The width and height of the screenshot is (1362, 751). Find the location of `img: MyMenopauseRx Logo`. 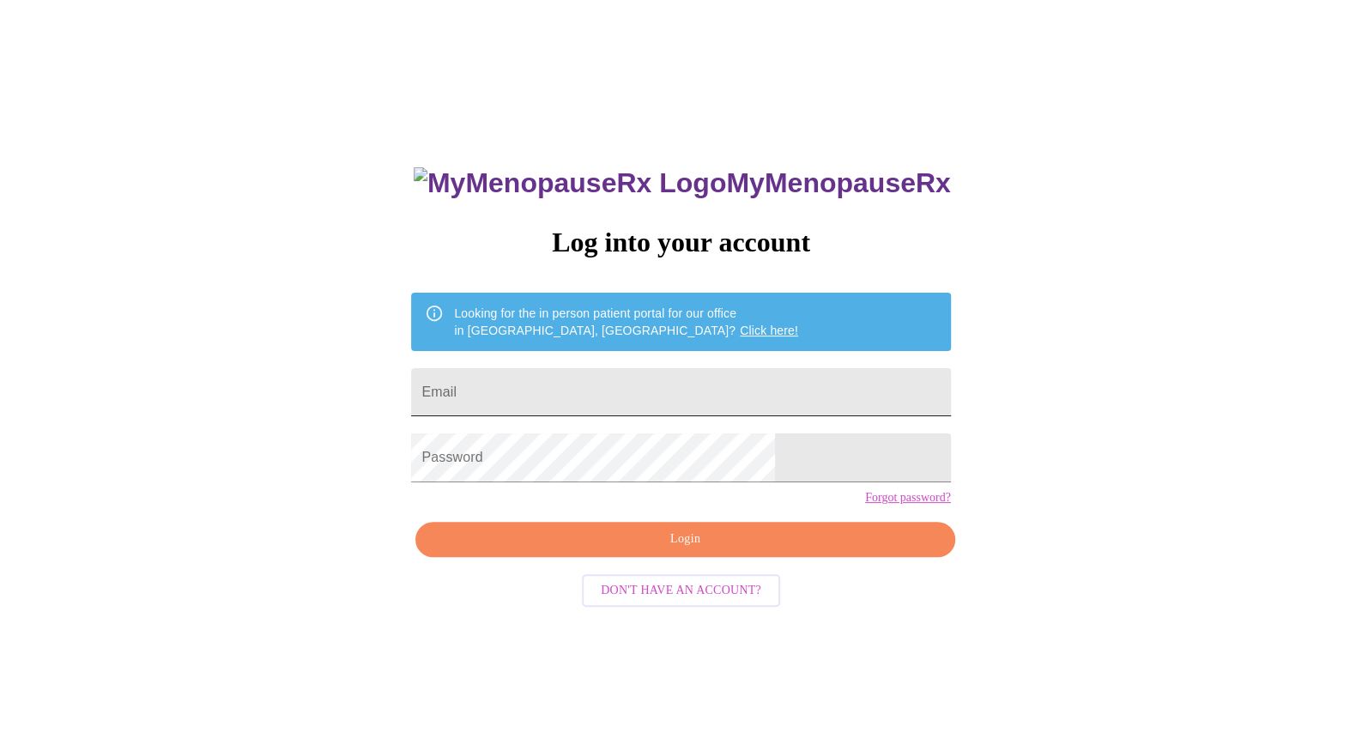

img: MyMenopauseRx Logo is located at coordinates (570, 183).